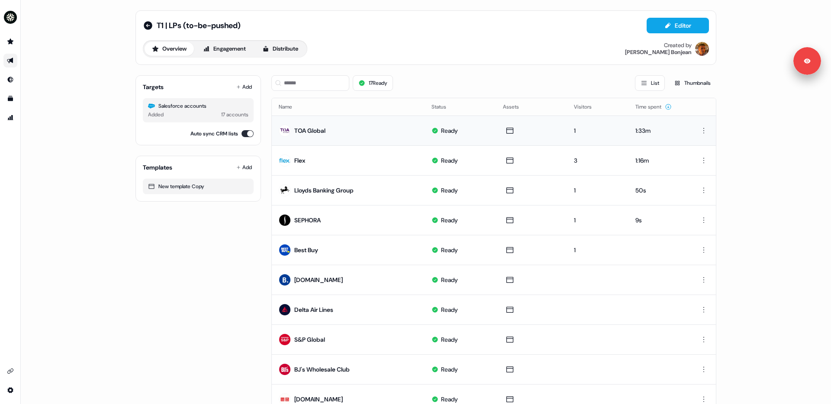 The image size is (831, 404). Describe the element at coordinates (198, 186) in the screenshot. I see `div: New template Copy` at that location.